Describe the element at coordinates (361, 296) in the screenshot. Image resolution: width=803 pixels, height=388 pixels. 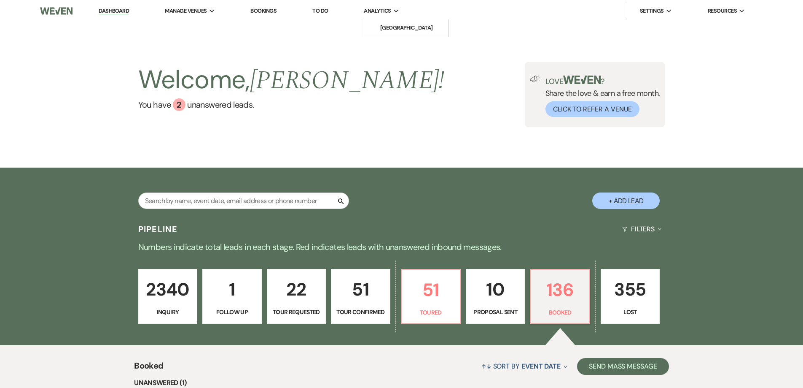
I see `a: 51Tour Confirmed` at that location.